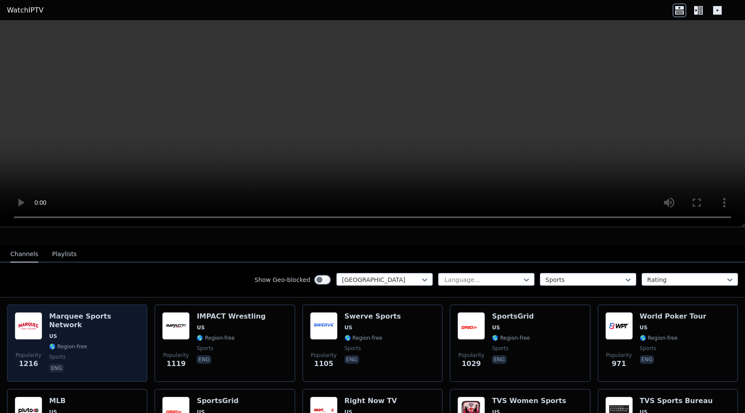 This screenshot has height=413, width=745. What do you see at coordinates (24, 254) in the screenshot?
I see `button: Channels` at bounding box center [24, 254].